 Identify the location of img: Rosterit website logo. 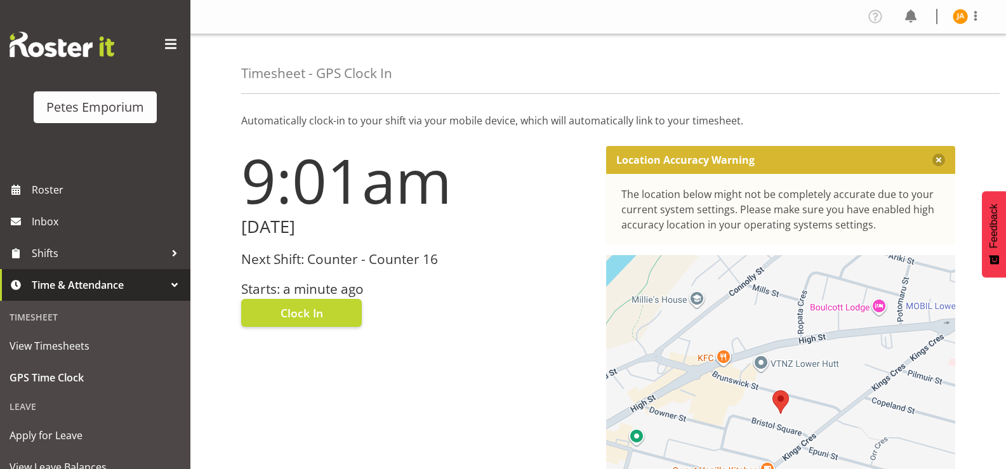
(62, 44).